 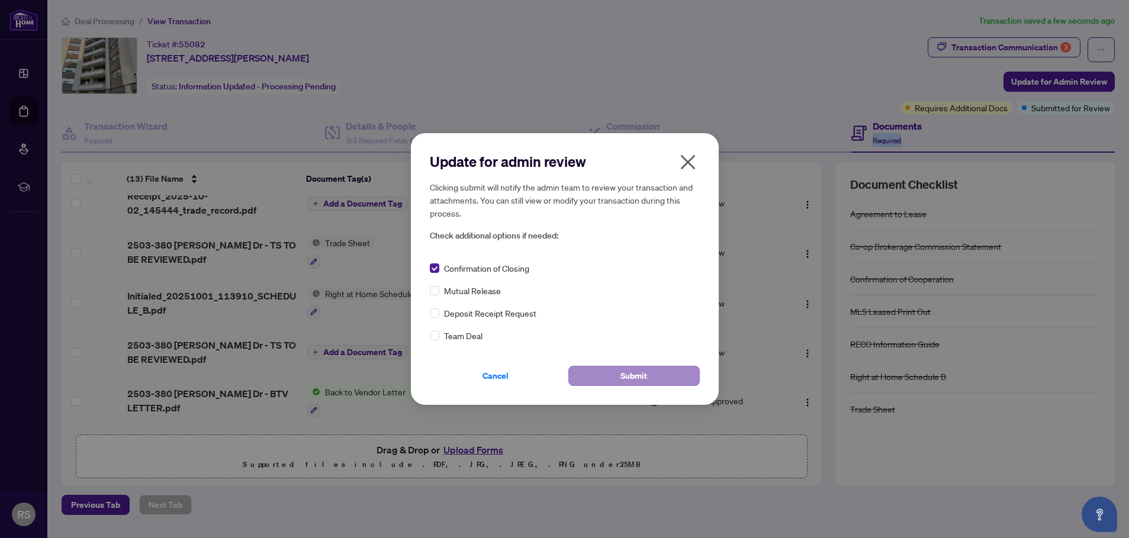 I want to click on button: Cancel, so click(x=496, y=376).